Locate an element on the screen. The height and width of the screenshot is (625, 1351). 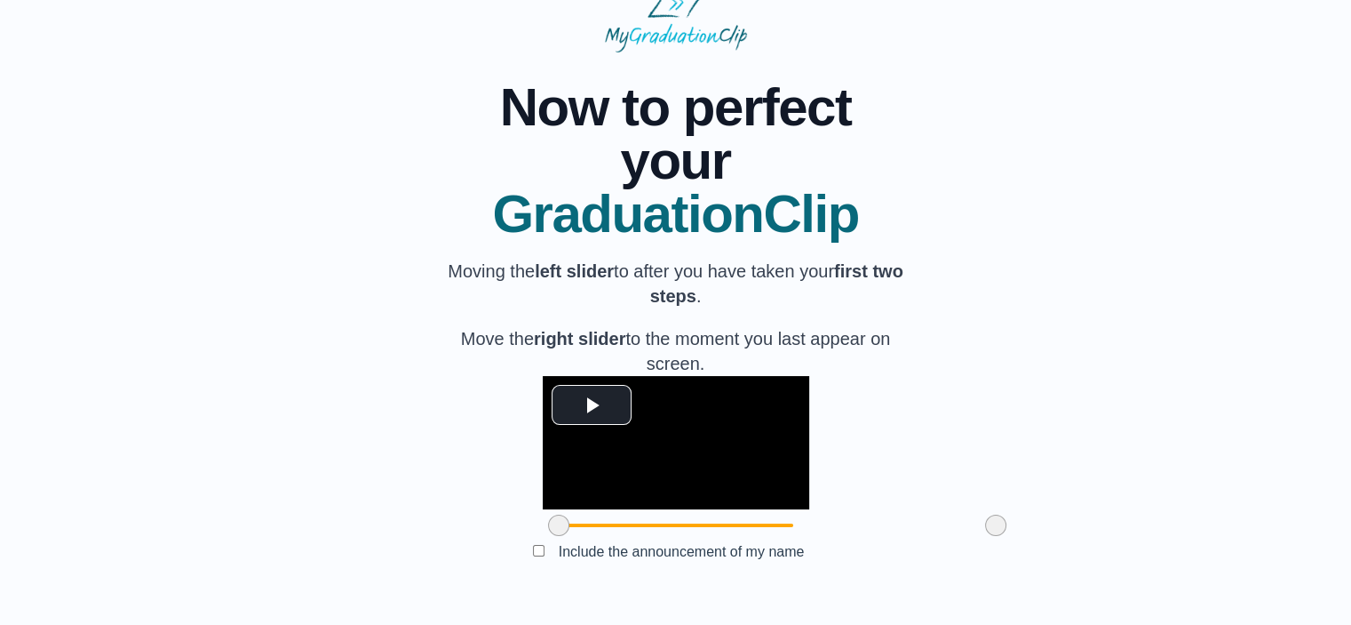
b: right slider is located at coordinates (579, 338).